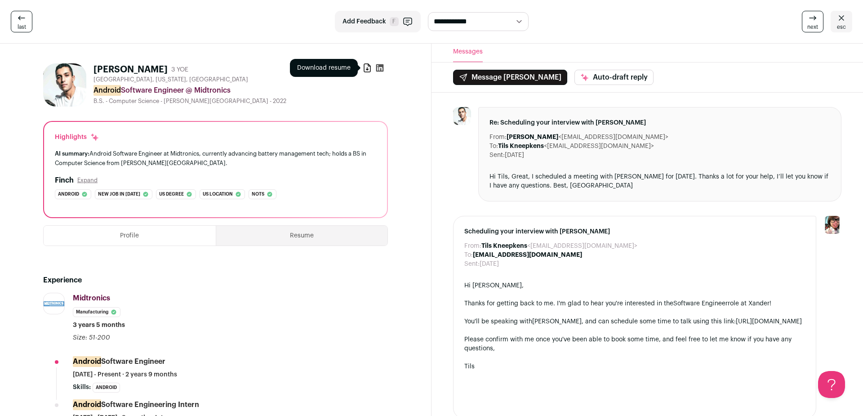 Image resolution: width=863 pixels, height=416 pixels. I want to click on h2: Experience, so click(215, 280).